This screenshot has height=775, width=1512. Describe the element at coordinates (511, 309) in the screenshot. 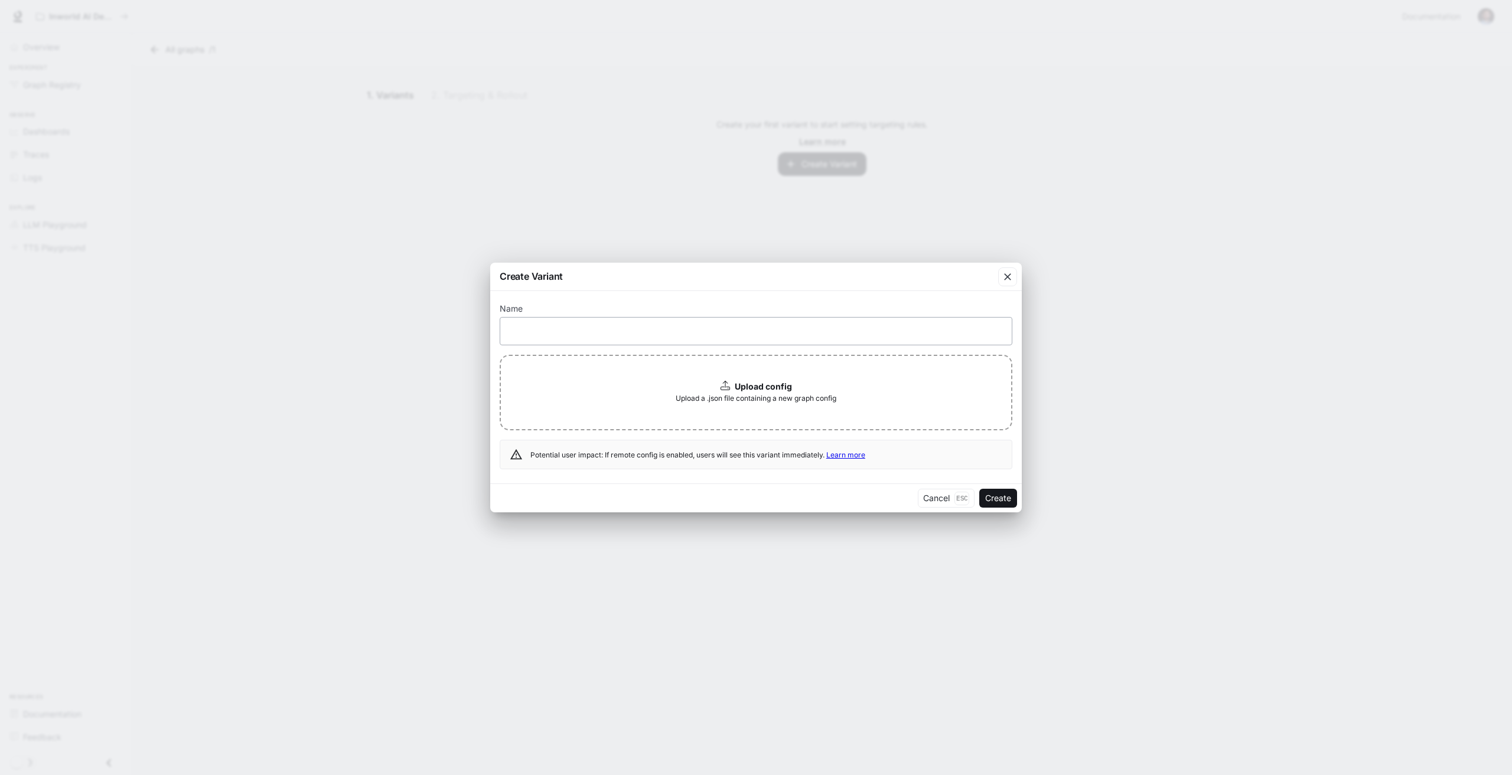

I see `p: Name` at that location.